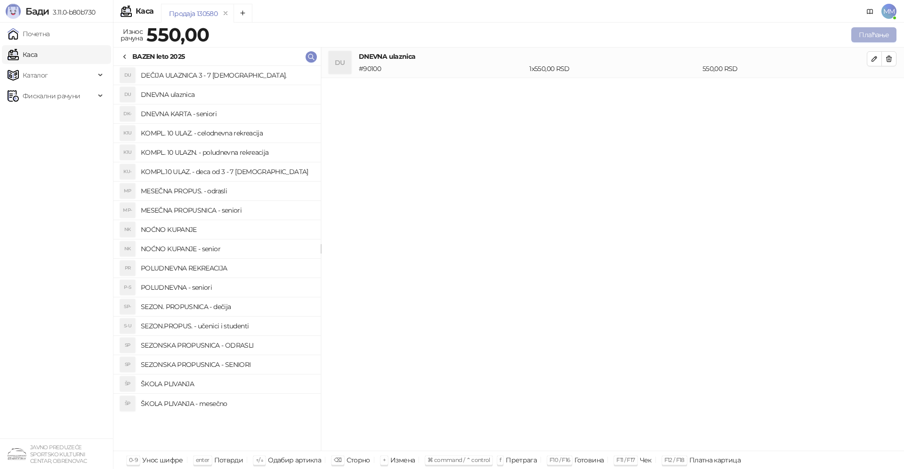 Image resolution: width=904 pixels, height=469 pixels. I want to click on div: Потврди, so click(229, 460).